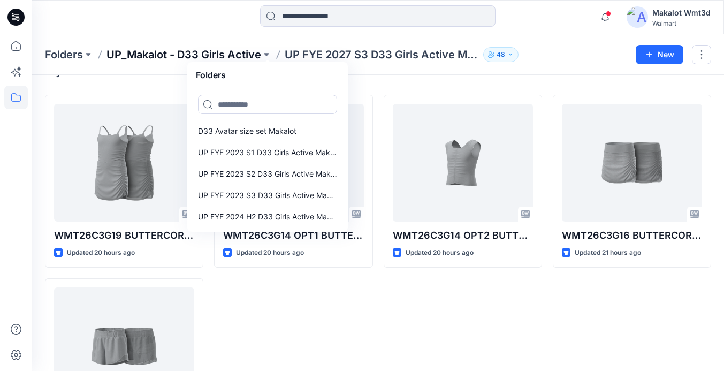 The width and height of the screenshot is (724, 371). Describe the element at coordinates (268, 174) in the screenshot. I see `p: UP FYE 2023 S2 D33 Girls Active Makalot` at that location.